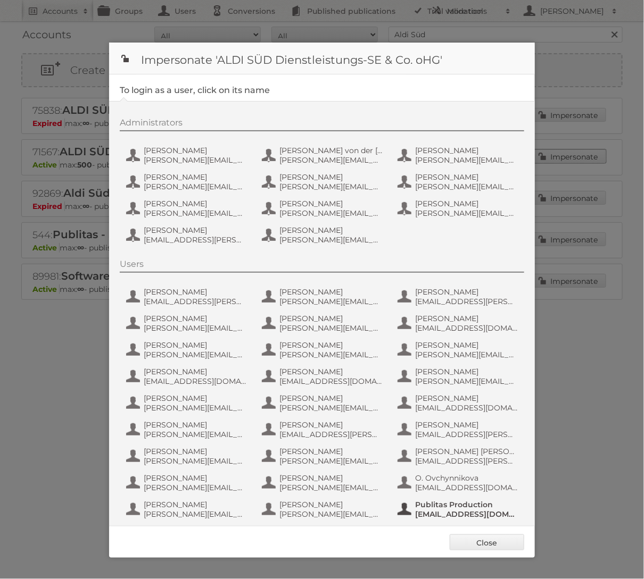 This screenshot has width=644, height=579. What do you see at coordinates (195, 90) in the screenshot?
I see `legend: To login as a user, click on its name` at bounding box center [195, 90].